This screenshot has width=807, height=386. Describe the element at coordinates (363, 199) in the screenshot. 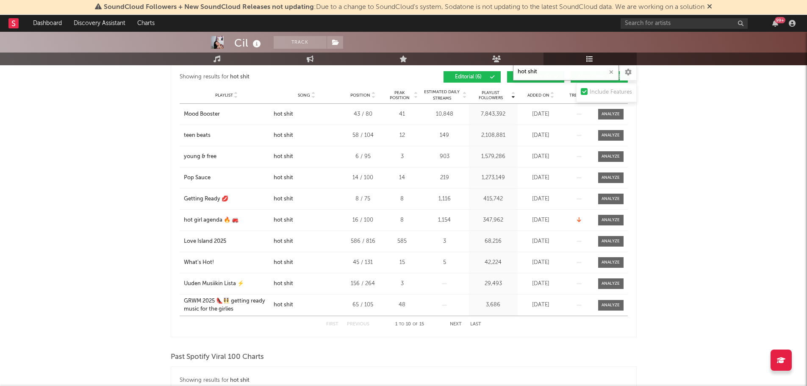

I see `div: 8 / 75` at that location.